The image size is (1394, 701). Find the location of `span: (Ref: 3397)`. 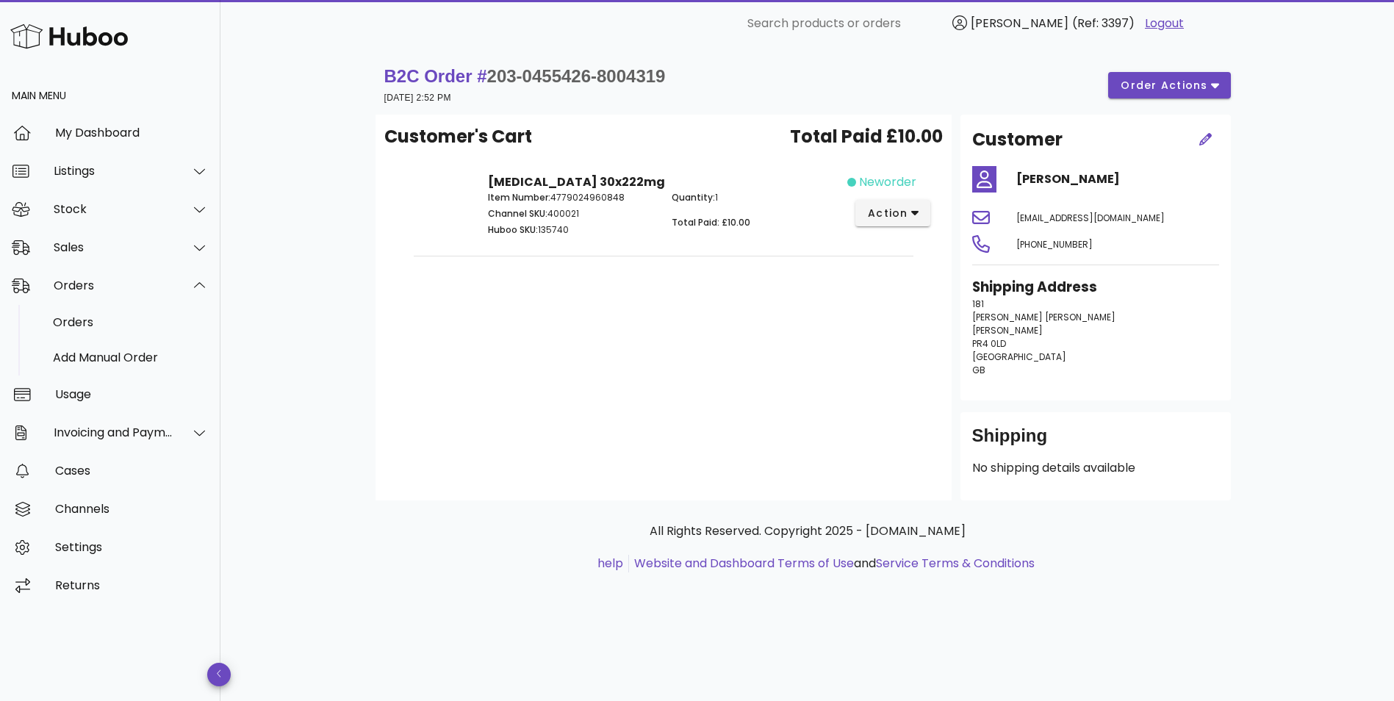

span: (Ref: 3397) is located at coordinates (1103, 23).